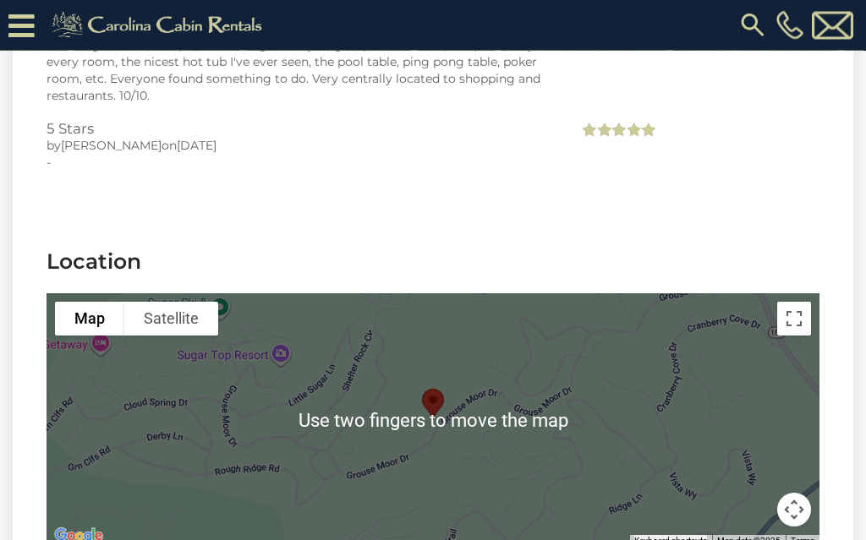 Image resolution: width=866 pixels, height=540 pixels. What do you see at coordinates (299, 129) in the screenshot?
I see `h3: 5 Stars` at bounding box center [299, 129].